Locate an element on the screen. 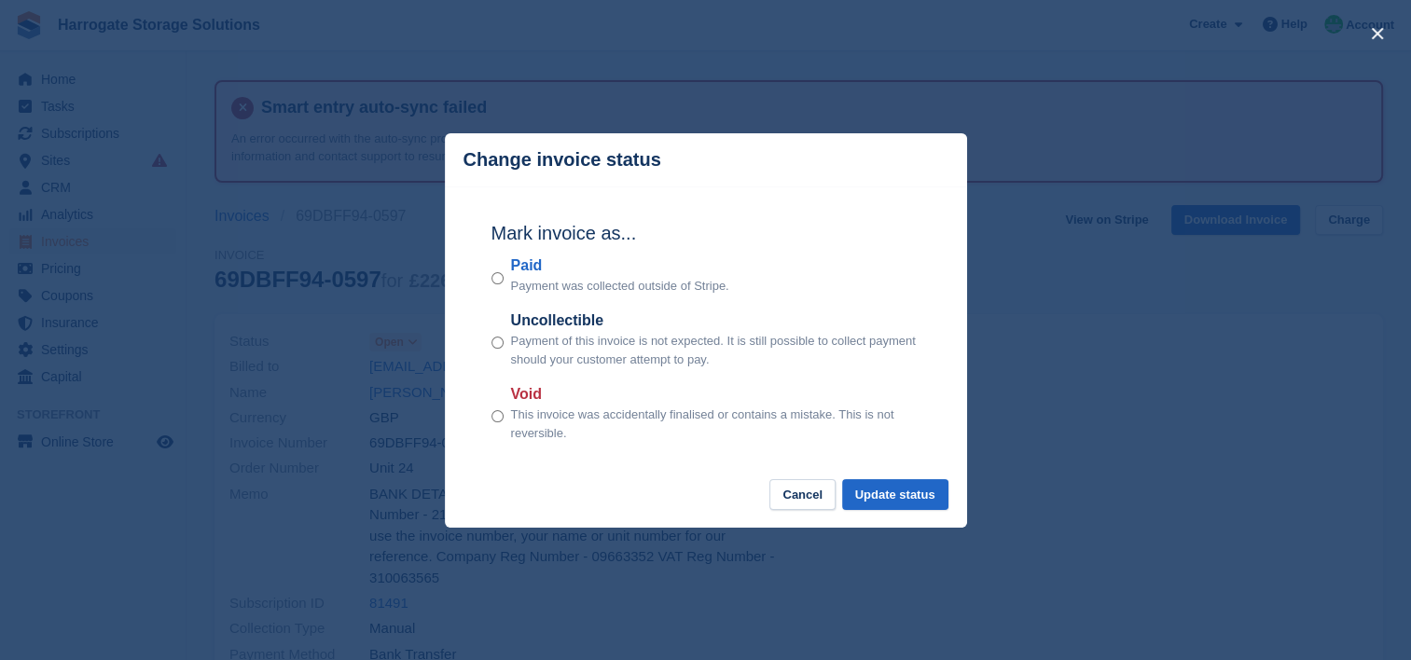 The image size is (1411, 660). label: Uncollectible is located at coordinates (715, 321).